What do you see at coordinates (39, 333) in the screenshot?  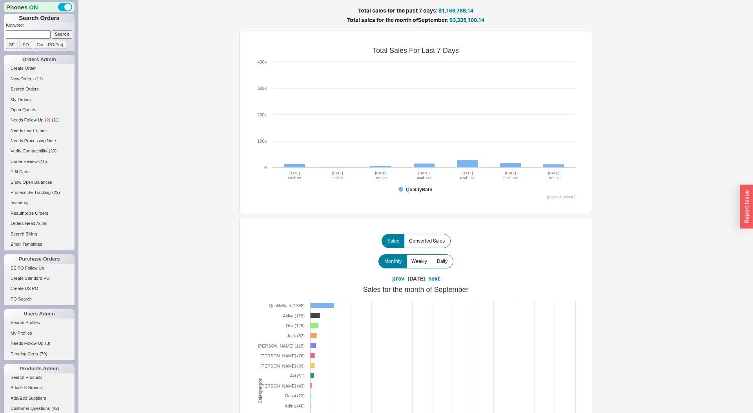 I see `a: My Profiles` at bounding box center [39, 333].